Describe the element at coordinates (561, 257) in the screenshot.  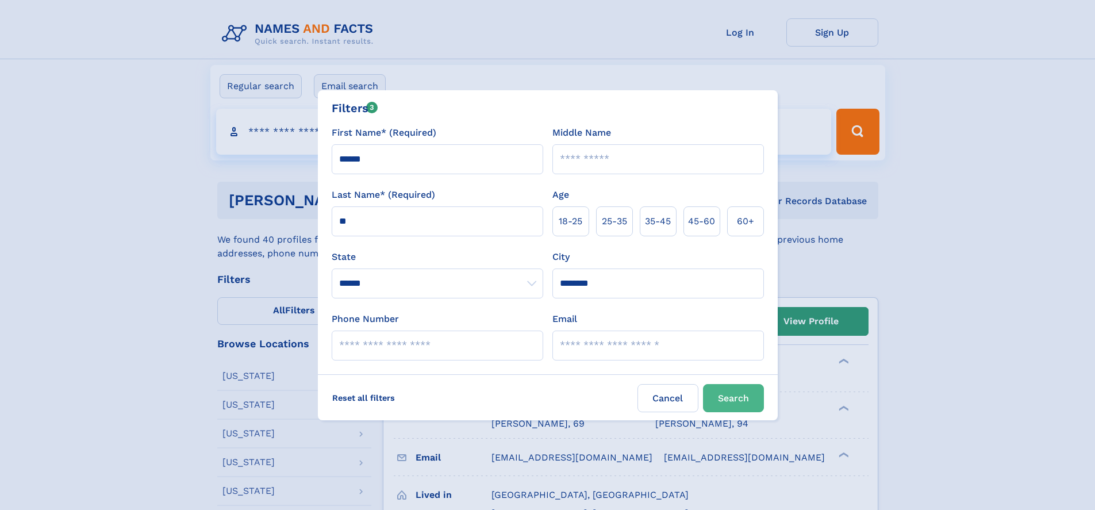
I see `label: City` at that location.